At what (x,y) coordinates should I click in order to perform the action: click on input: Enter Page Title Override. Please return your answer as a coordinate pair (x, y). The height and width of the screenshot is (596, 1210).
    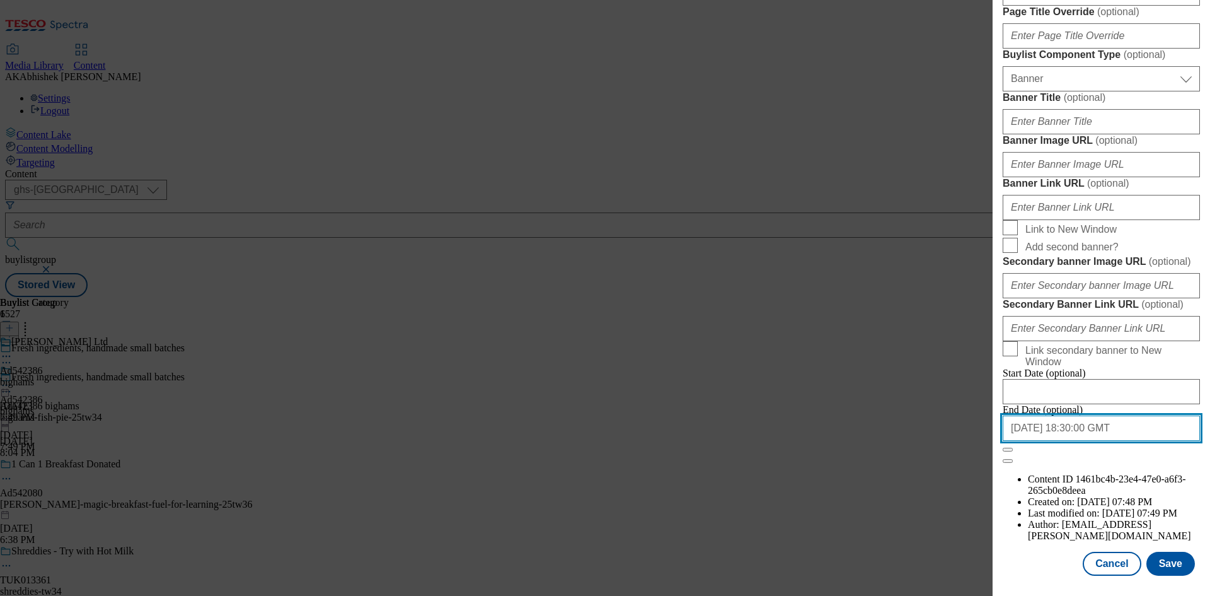
    Looking at the image, I should click on (1101, 36).